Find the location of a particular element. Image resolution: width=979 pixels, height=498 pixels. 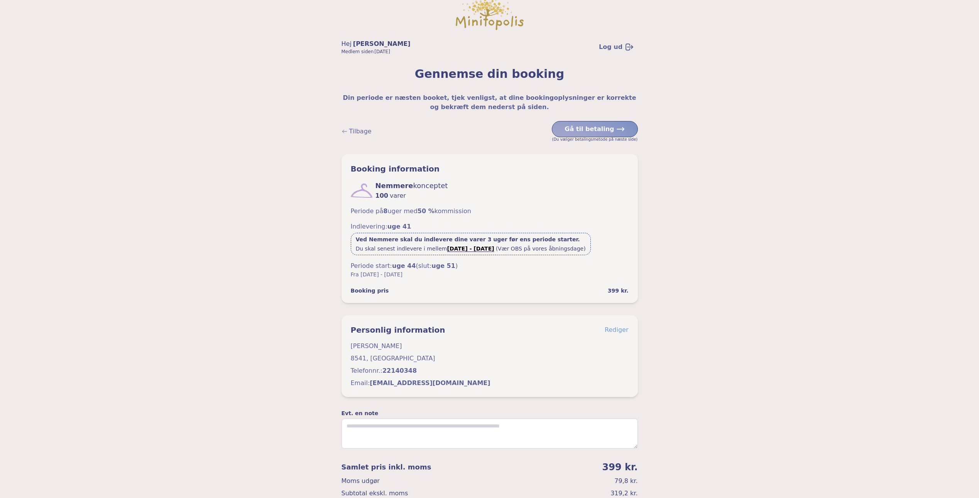

h4: Nemmere is located at coordinates (412, 186).